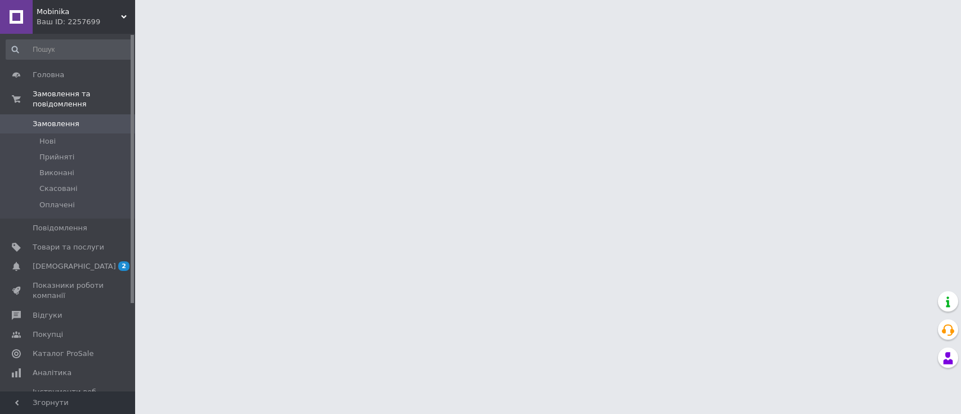 The image size is (961, 414). Describe the element at coordinates (124, 266) in the screenshot. I see `span: 2` at that location.